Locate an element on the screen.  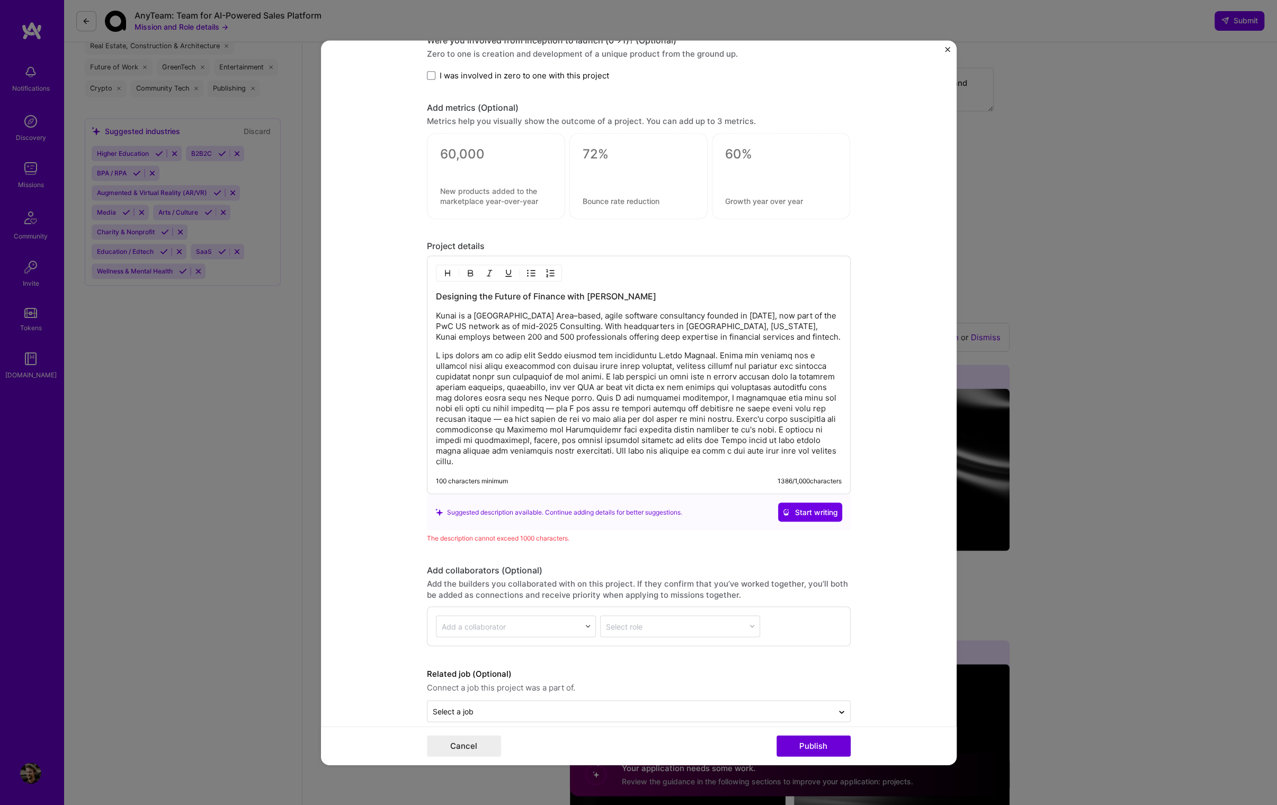
button: Publish is located at coordinates (814, 745).